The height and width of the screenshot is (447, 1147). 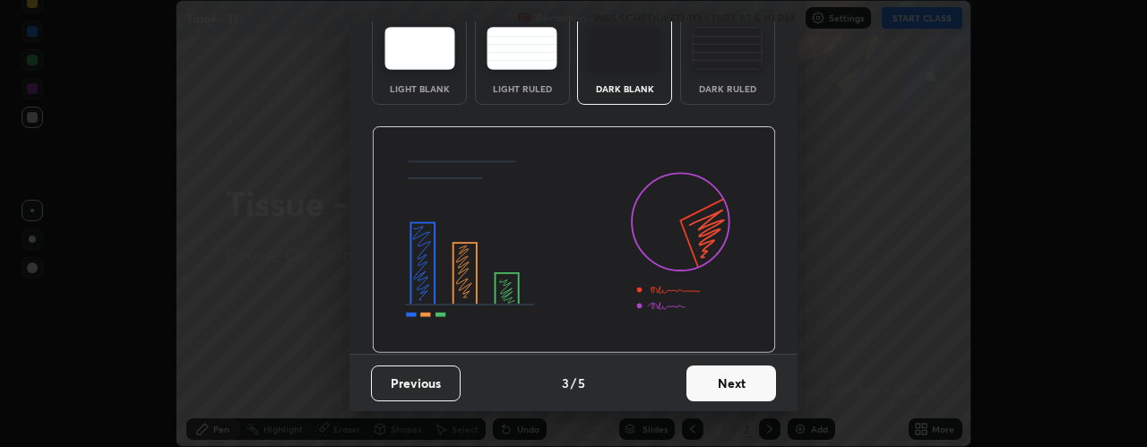 I want to click on button: Previous, so click(x=416, y=383).